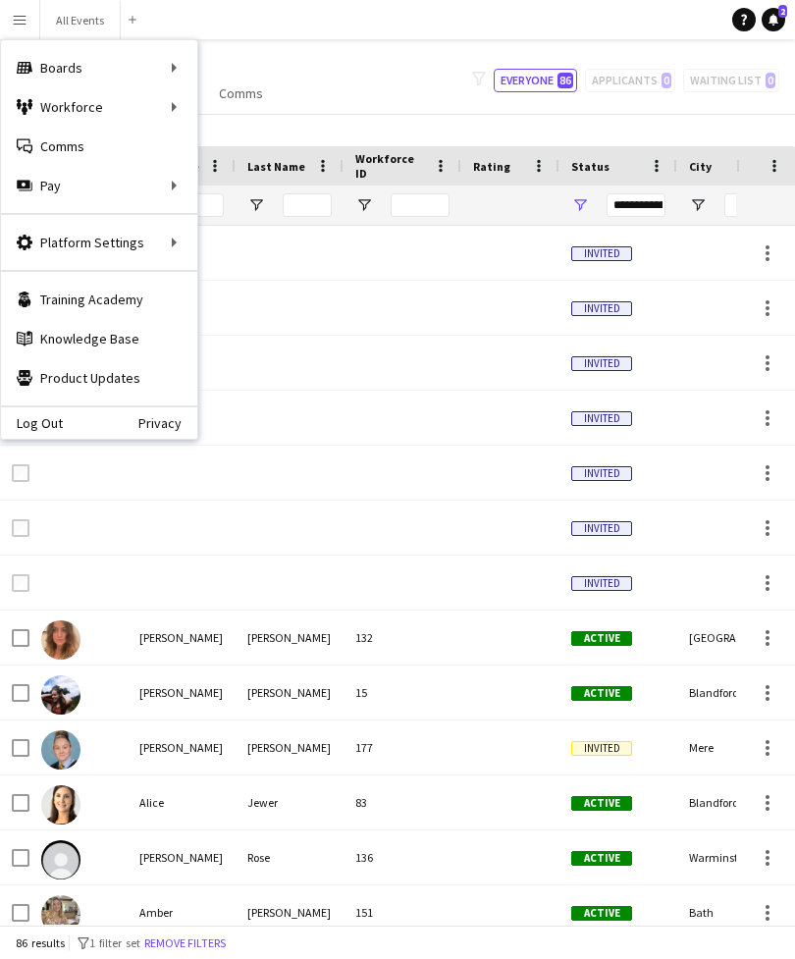 This screenshot has height=959, width=795. I want to click on input: City Filter Input, so click(754, 205).